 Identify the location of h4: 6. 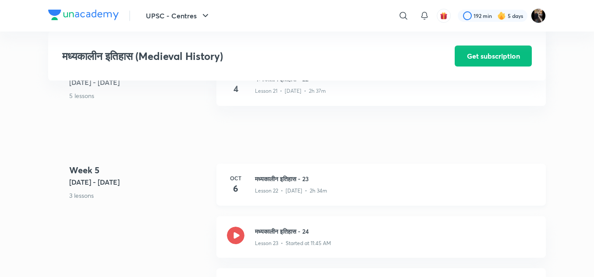
(236, 189).